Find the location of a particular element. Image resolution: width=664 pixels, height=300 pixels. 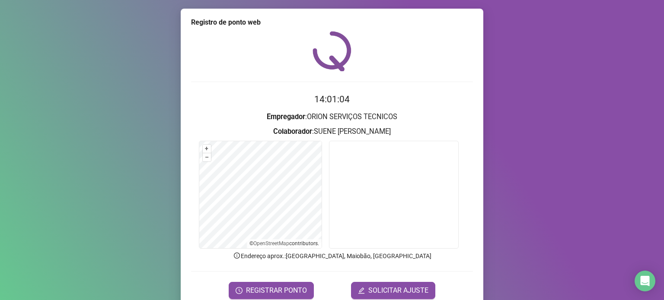

time: 14:01:04 is located at coordinates (332, 99).